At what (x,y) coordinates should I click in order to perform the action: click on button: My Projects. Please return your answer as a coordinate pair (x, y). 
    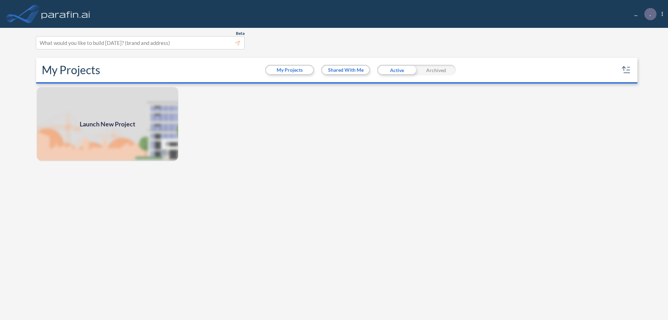
    Looking at the image, I should click on (289, 70).